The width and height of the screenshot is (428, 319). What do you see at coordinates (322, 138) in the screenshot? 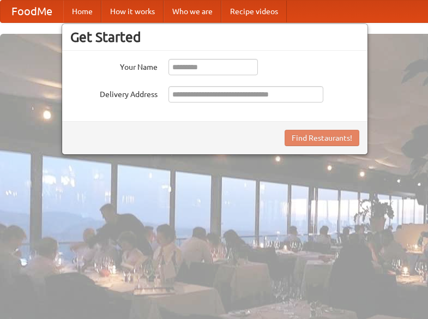
I see `button: Find Restaurants!` at bounding box center [322, 138].